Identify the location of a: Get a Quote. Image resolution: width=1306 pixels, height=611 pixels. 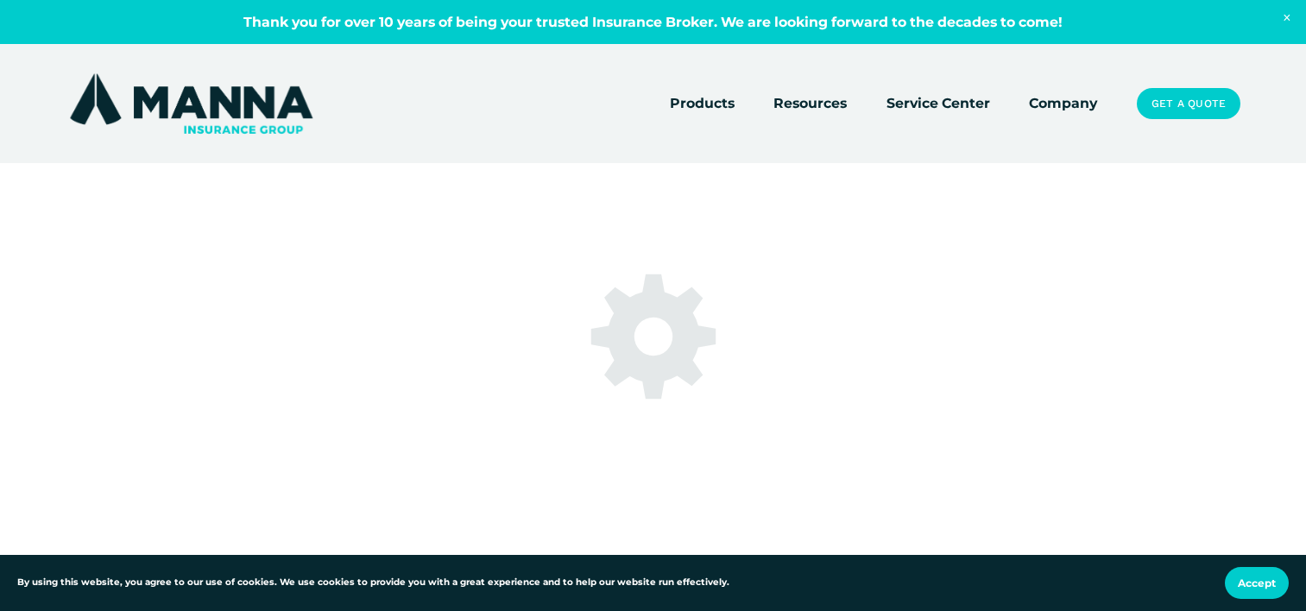
(1189, 104).